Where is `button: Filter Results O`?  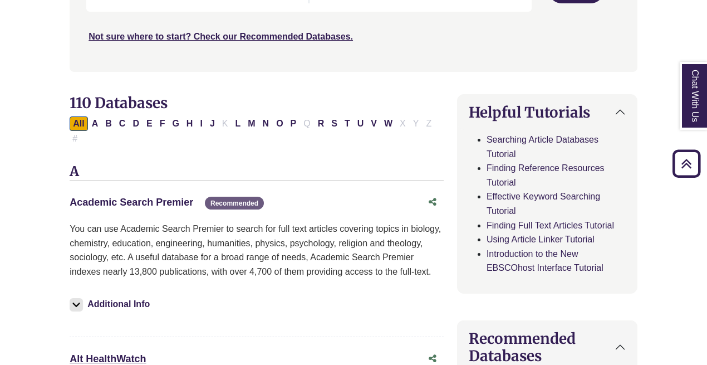
button: Filter Results O is located at coordinates (279, 124).